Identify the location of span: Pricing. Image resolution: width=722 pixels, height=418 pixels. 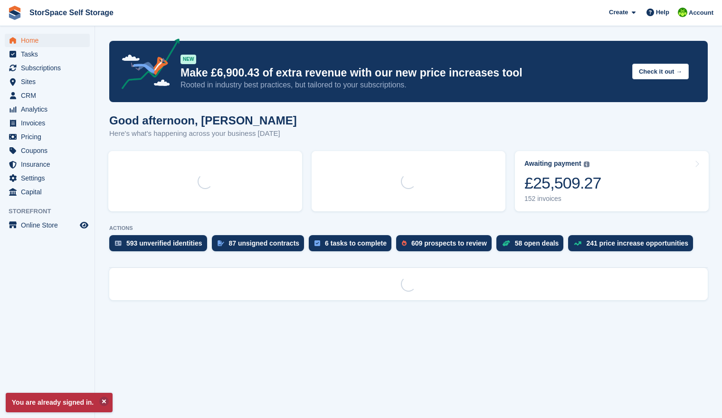
(49, 137).